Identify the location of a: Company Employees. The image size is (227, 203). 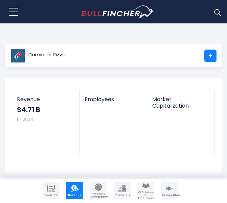
(146, 190).